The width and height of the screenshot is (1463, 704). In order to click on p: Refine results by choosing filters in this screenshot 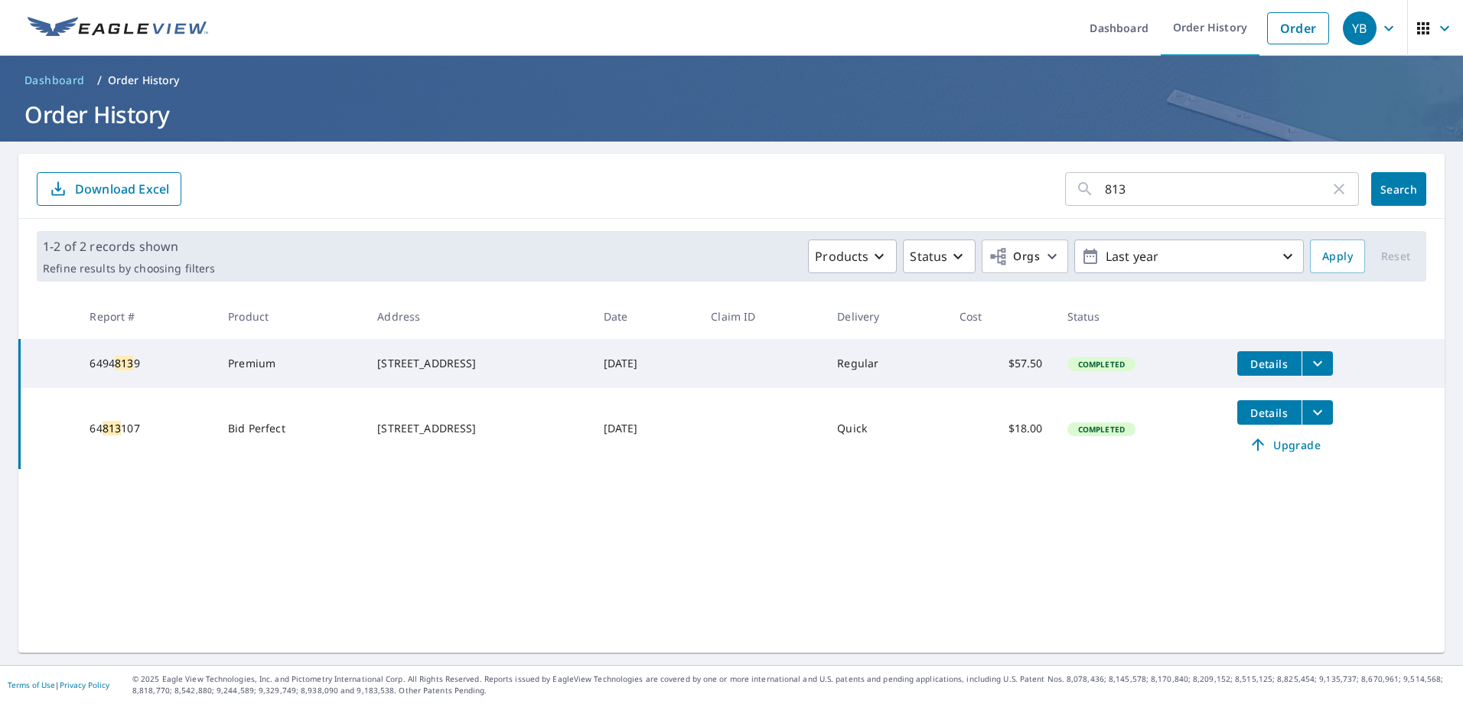, I will do `click(129, 269)`.